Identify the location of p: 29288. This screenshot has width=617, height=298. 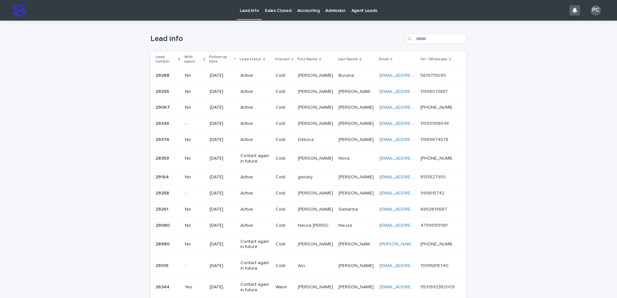
(163, 75).